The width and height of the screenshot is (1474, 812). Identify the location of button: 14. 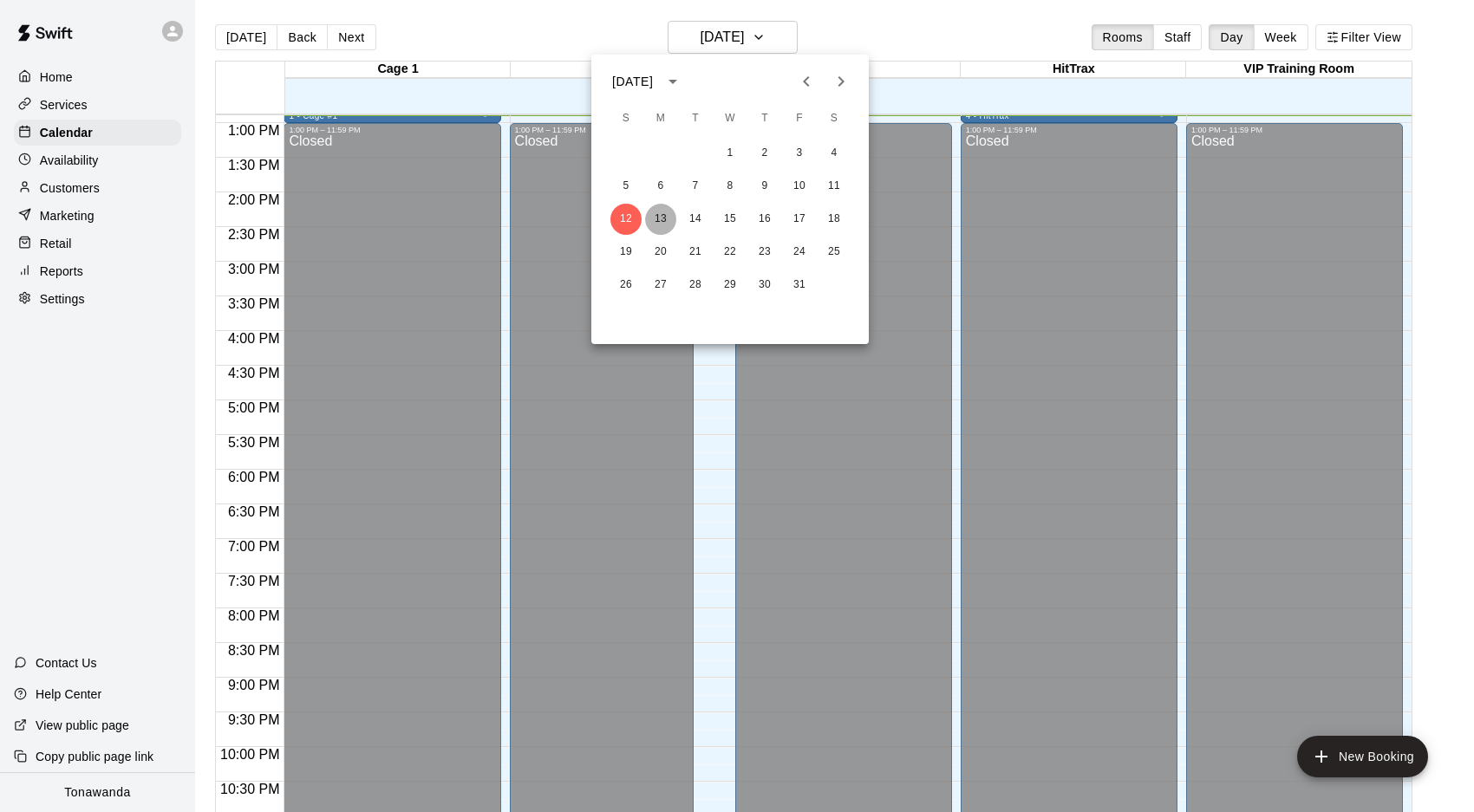
(695, 219).